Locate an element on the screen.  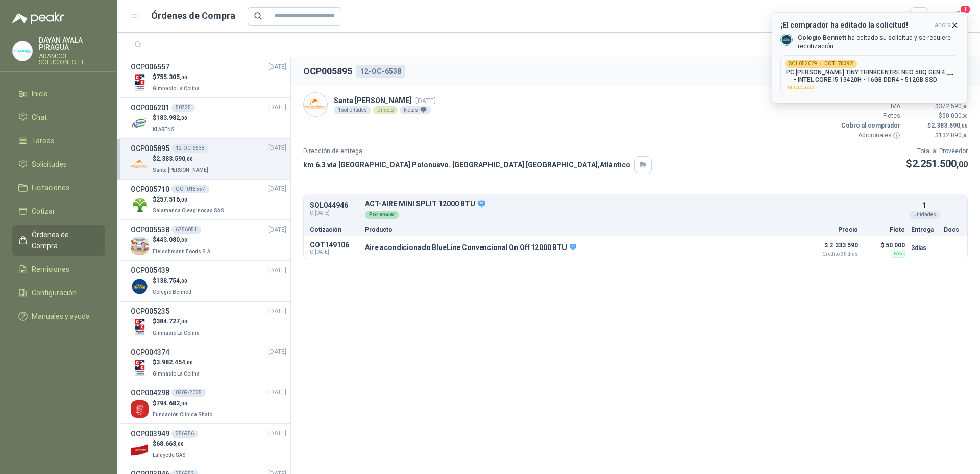
p: Flete is located at coordinates (885, 230).